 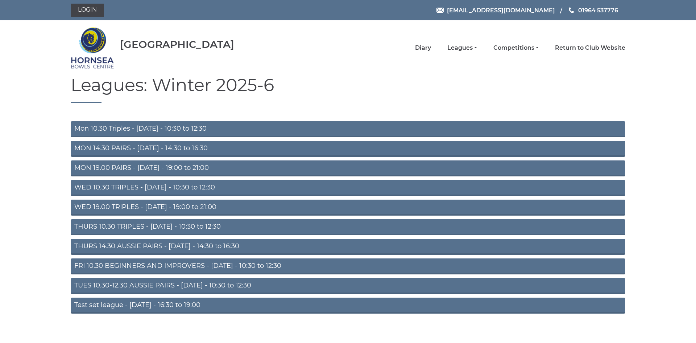 I want to click on img: Phone us, so click(x=572, y=10).